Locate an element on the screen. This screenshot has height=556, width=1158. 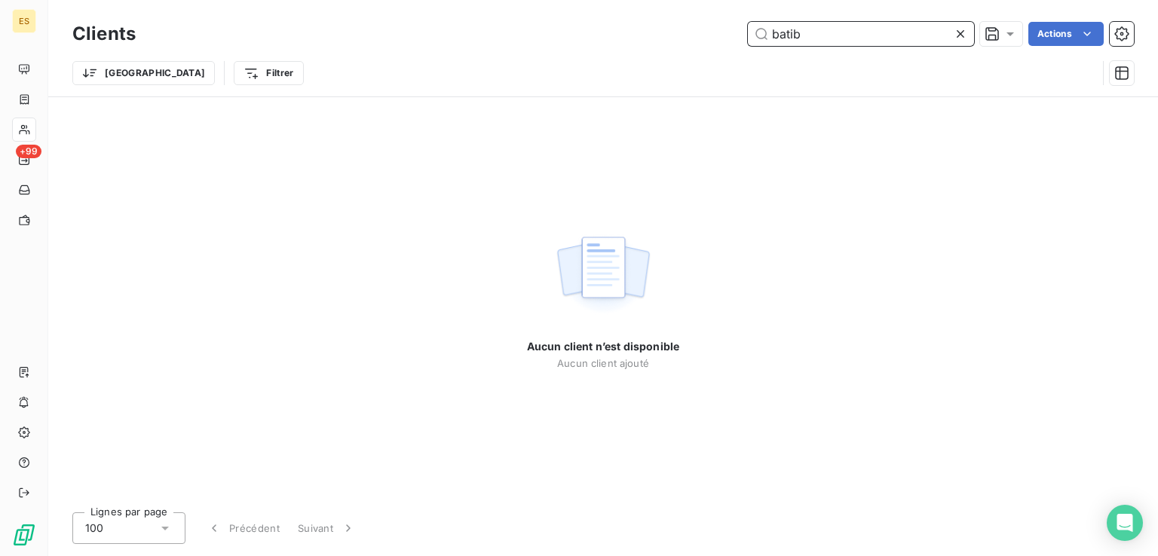
img: empty state is located at coordinates (603, 275).